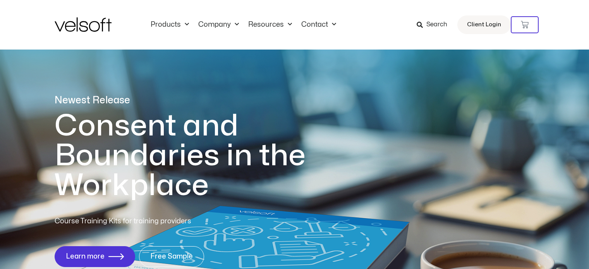 This screenshot has width=589, height=269. I want to click on span: Learn more, so click(85, 257).